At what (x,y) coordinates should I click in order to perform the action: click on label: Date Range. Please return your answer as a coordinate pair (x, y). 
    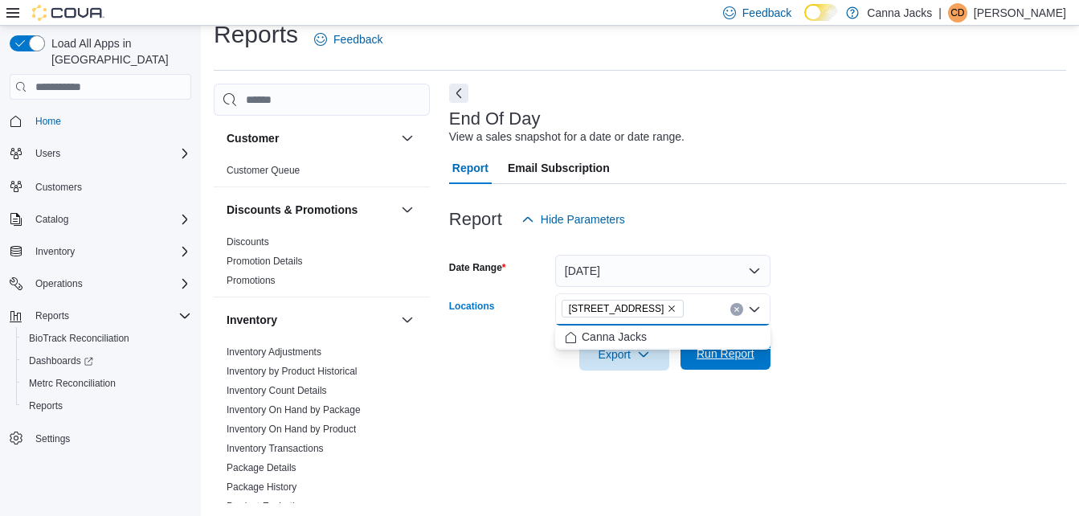
    Looking at the image, I should click on (477, 267).